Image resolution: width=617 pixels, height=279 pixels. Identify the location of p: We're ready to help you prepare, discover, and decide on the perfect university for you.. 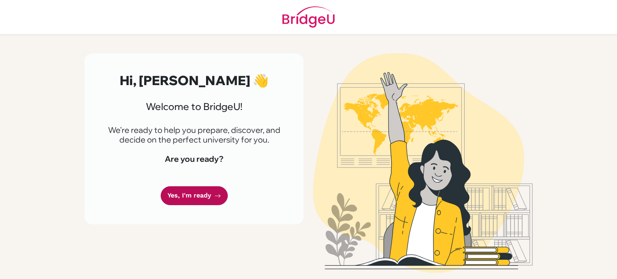
(194, 135).